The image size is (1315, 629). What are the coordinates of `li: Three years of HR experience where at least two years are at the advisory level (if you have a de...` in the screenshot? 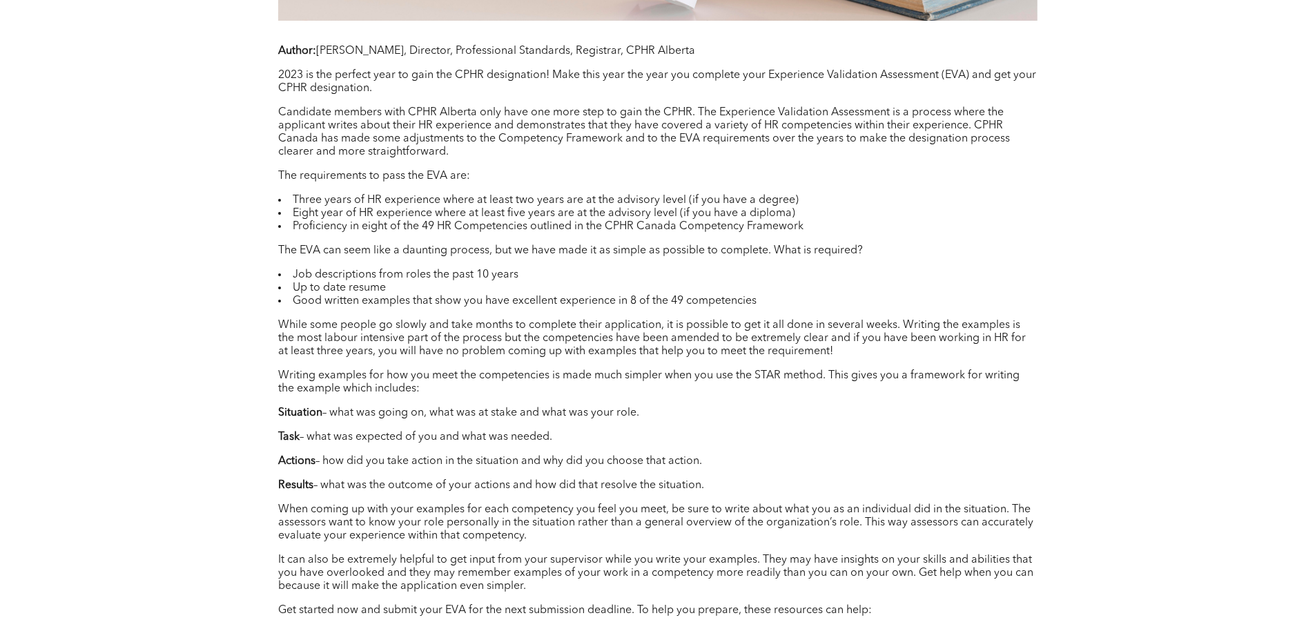 It's located at (658, 200).